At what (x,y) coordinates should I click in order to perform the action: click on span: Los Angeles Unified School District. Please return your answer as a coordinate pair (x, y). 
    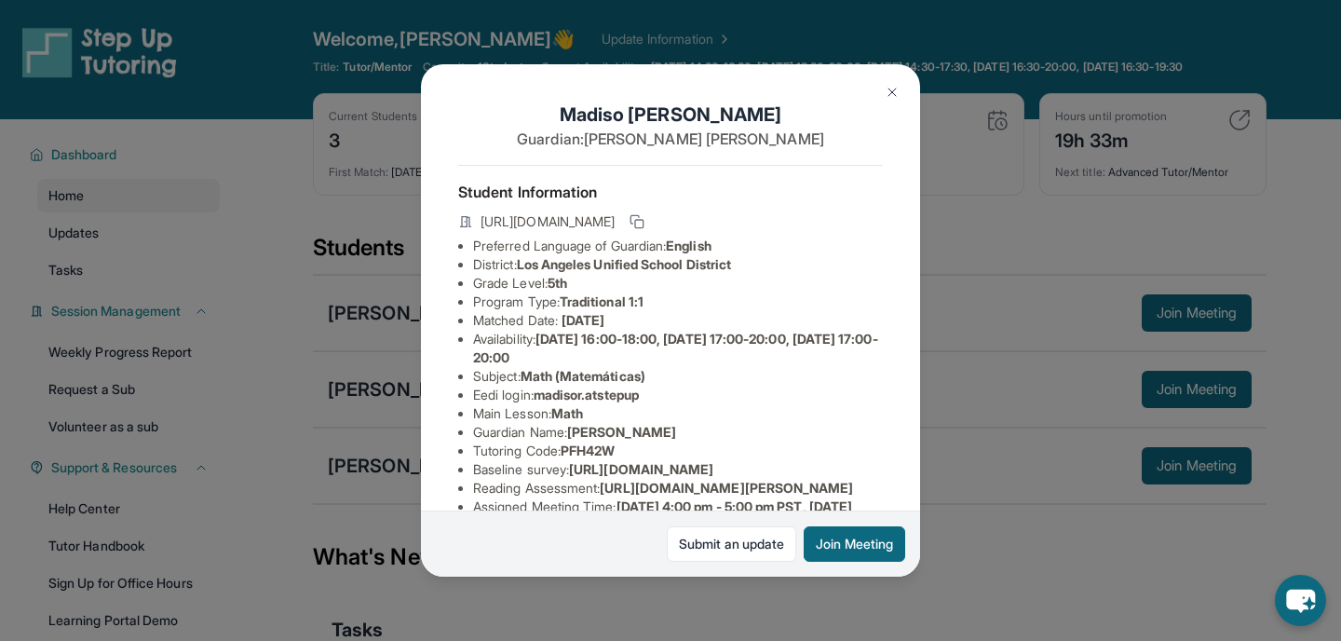
    Looking at the image, I should click on (624, 264).